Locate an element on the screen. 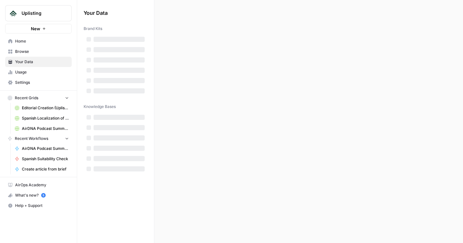 This screenshot has width=463, height=243. button: Recent Grids is located at coordinates (38, 98).